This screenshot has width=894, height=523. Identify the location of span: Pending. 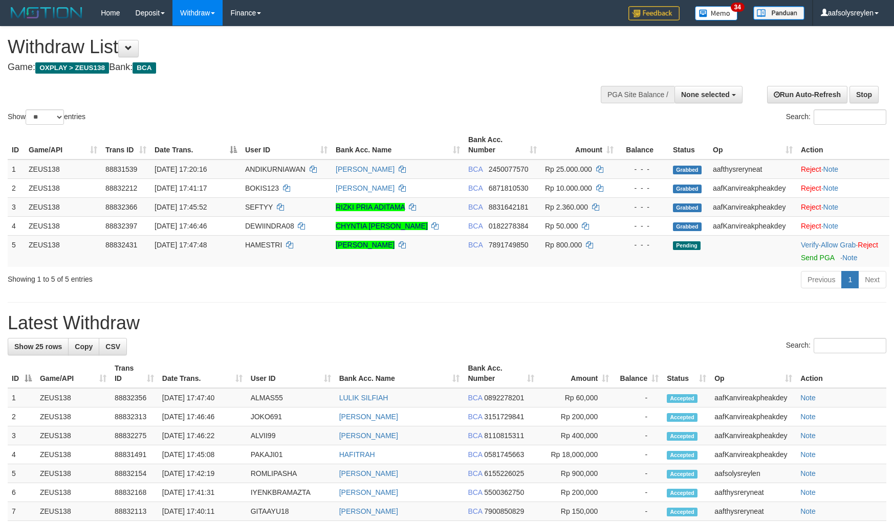
(687, 246).